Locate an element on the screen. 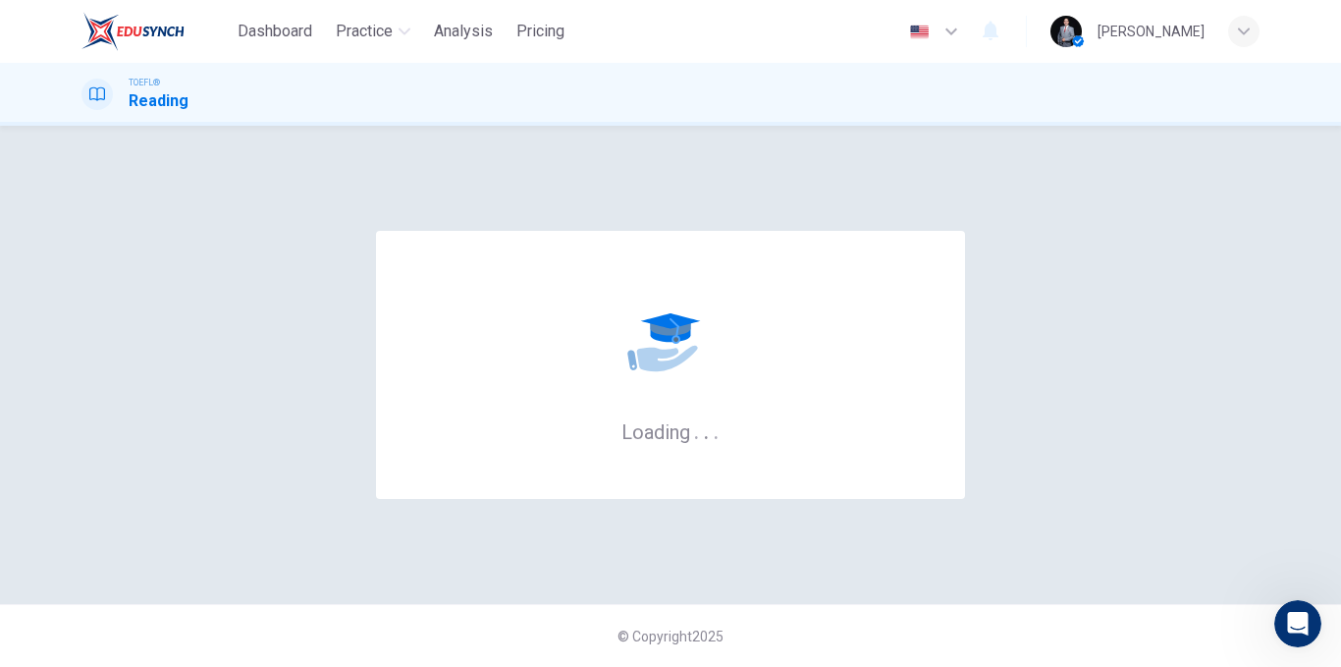  div: Is that what you were looking for? is located at coordinates (148, 311).